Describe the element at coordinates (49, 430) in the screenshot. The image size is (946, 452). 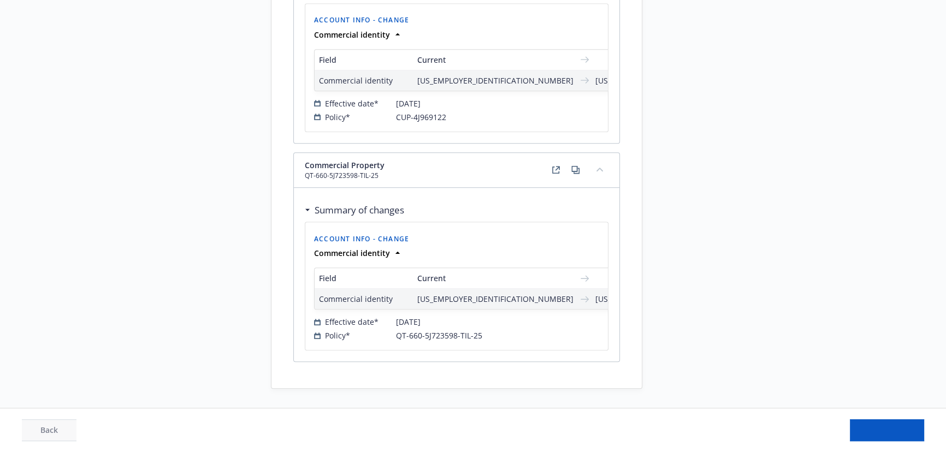
I see `button: Back` at that location.